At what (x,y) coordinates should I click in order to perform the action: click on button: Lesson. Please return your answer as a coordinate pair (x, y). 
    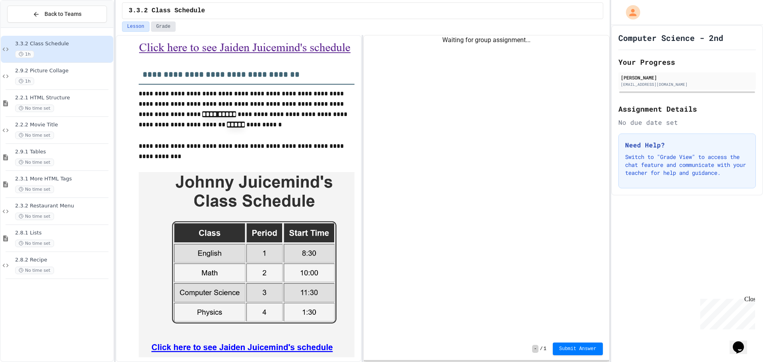
    Looking at the image, I should click on (135, 27).